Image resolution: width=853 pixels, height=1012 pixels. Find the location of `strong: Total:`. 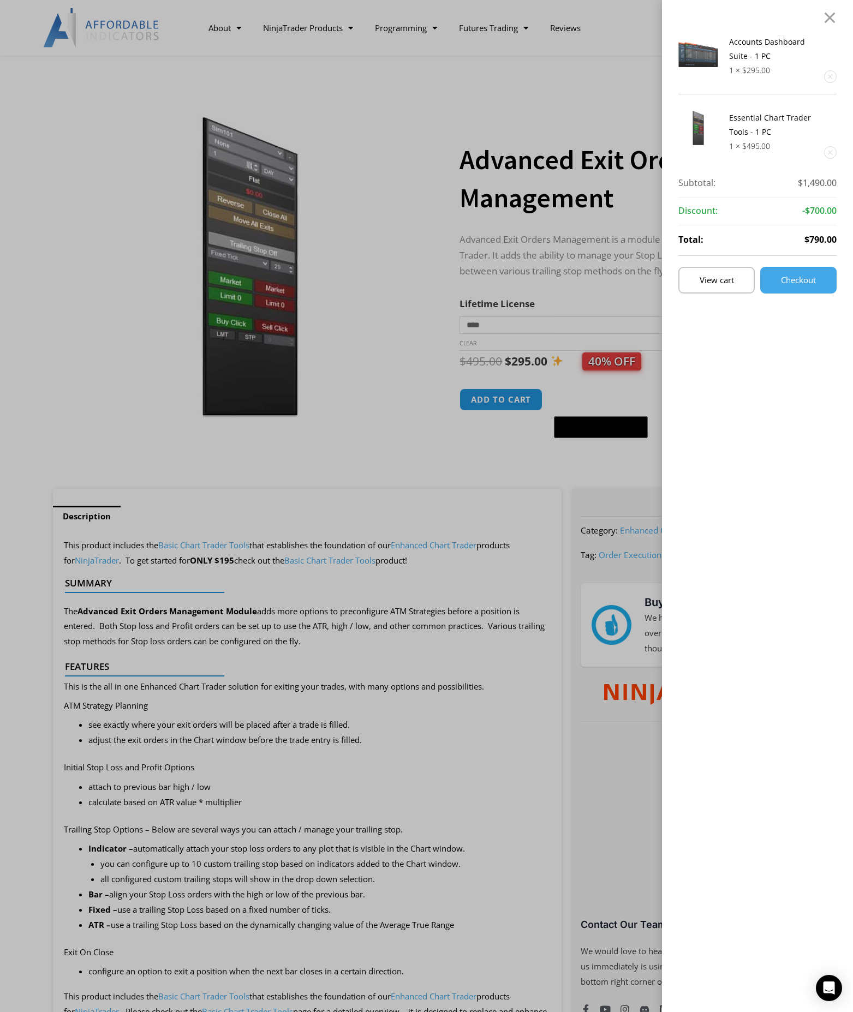

strong: Total: is located at coordinates (691, 240).